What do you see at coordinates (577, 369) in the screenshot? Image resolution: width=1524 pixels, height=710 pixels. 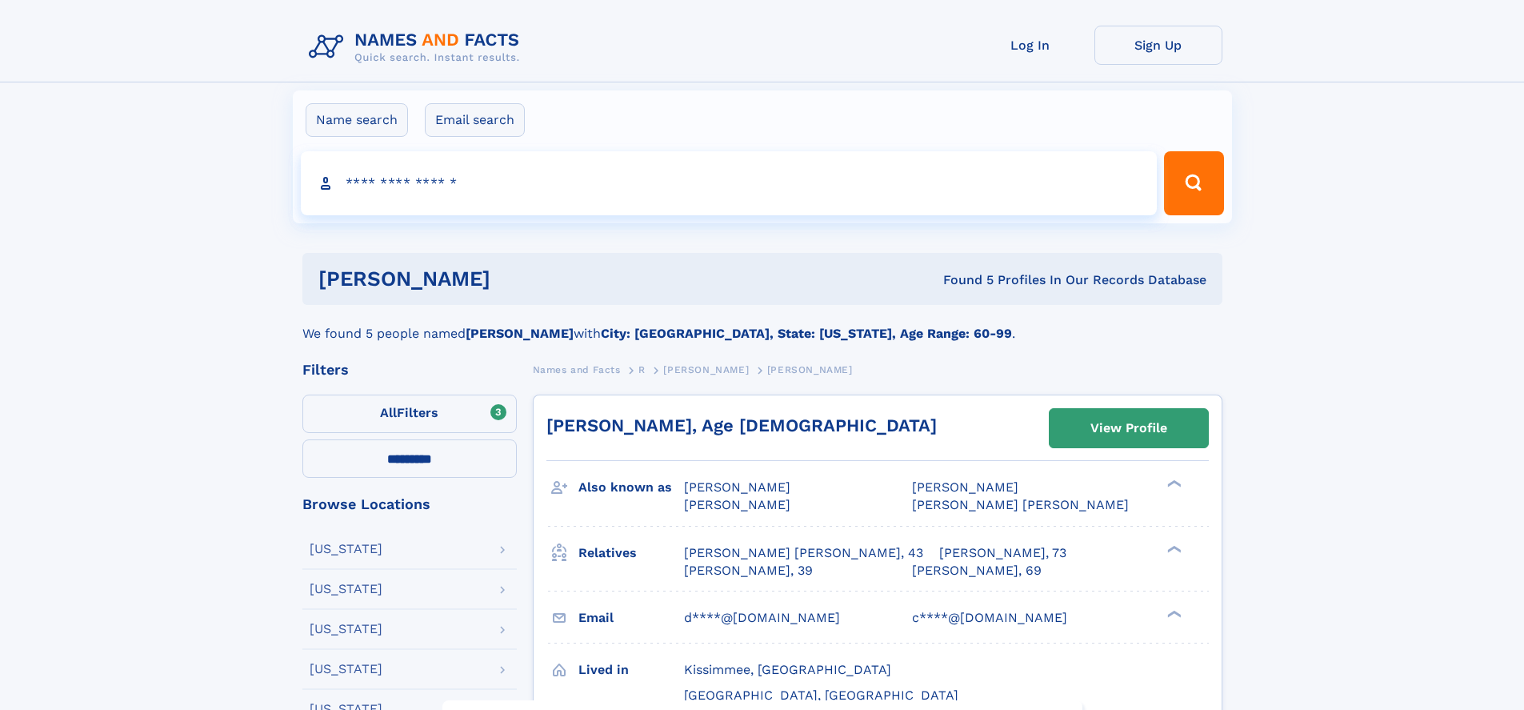 I see `a: Names and Facts` at bounding box center [577, 369].